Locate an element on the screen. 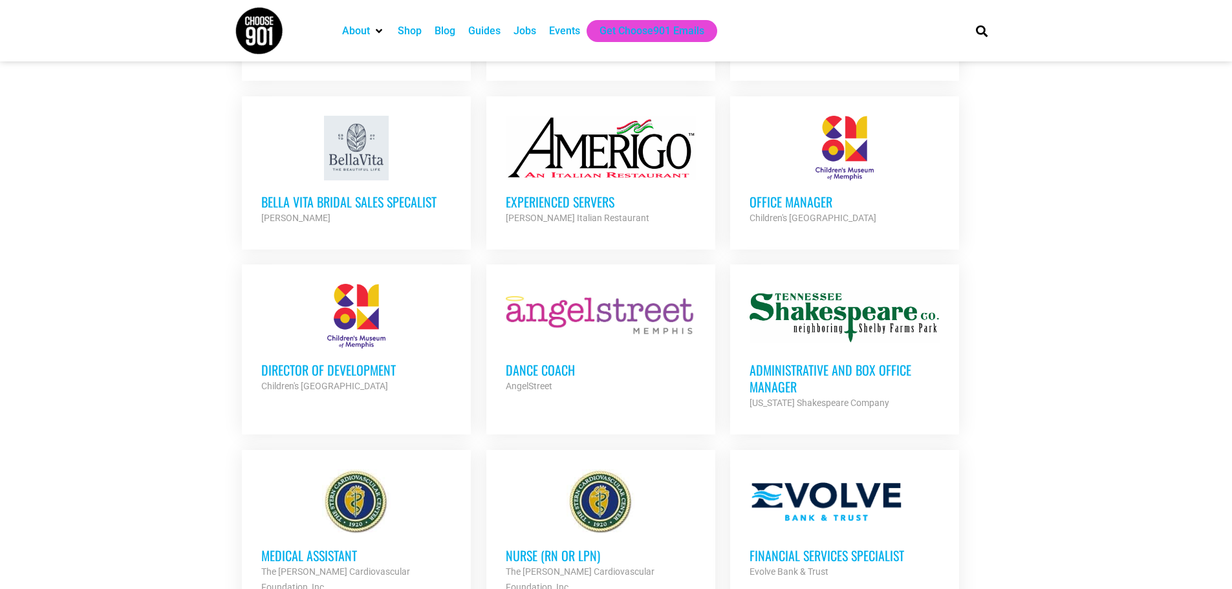  a: Guides is located at coordinates (484, 31).